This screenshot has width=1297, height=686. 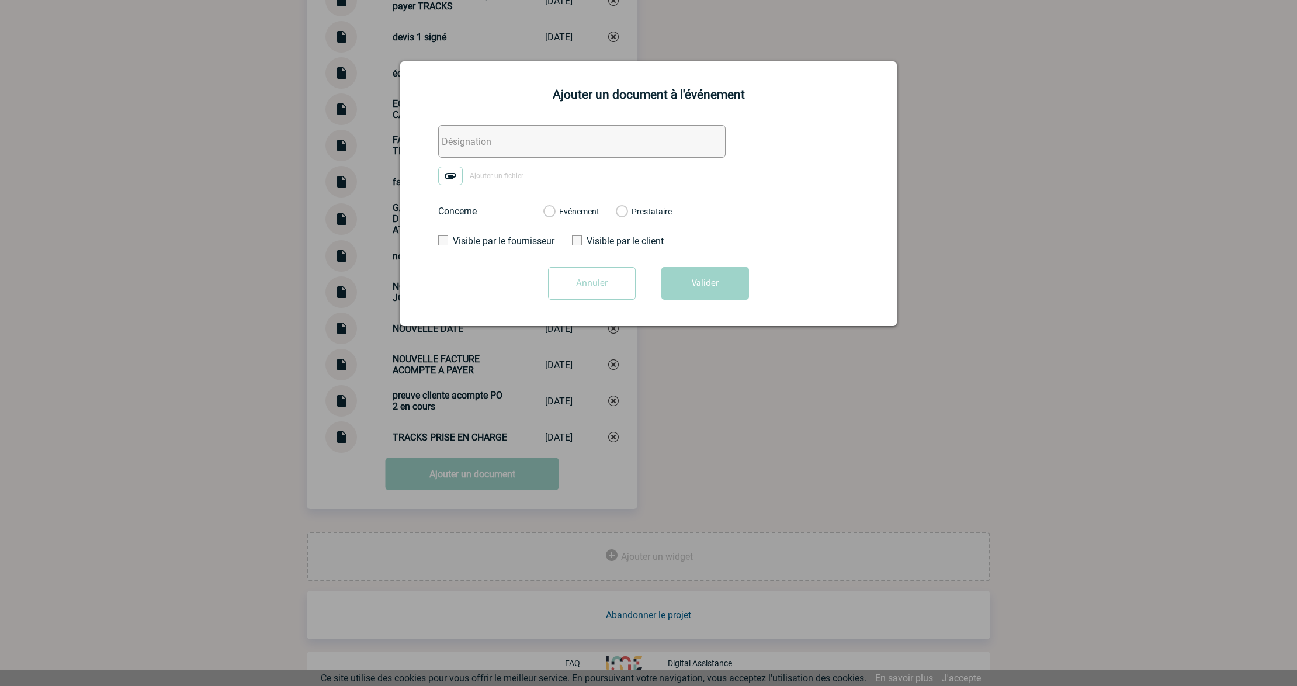 I want to click on span: Ajouter un fichier, so click(x=497, y=176).